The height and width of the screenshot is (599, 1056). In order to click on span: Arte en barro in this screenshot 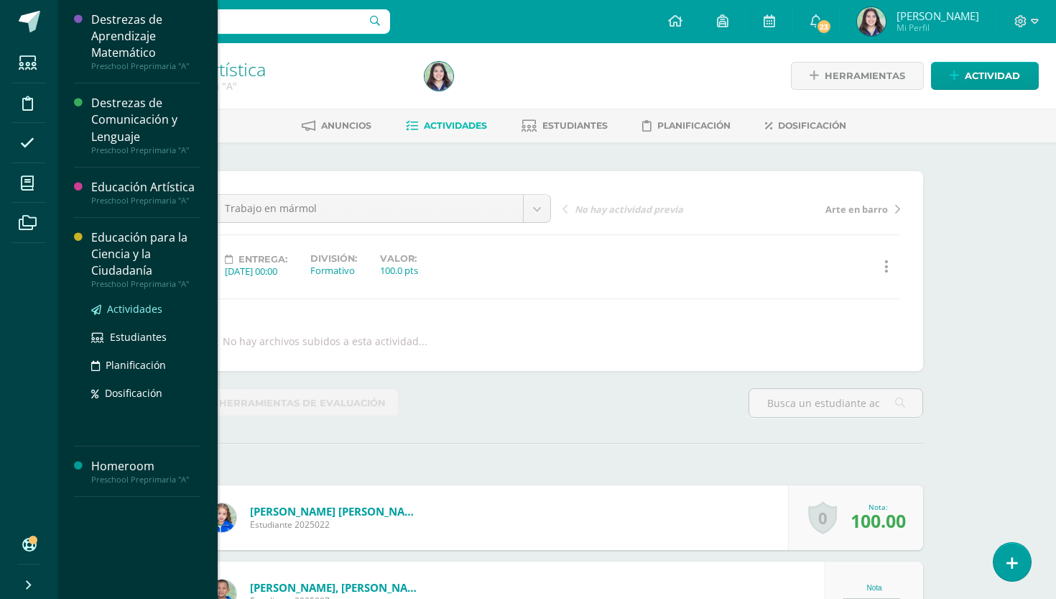, I will do `click(857, 209)`.